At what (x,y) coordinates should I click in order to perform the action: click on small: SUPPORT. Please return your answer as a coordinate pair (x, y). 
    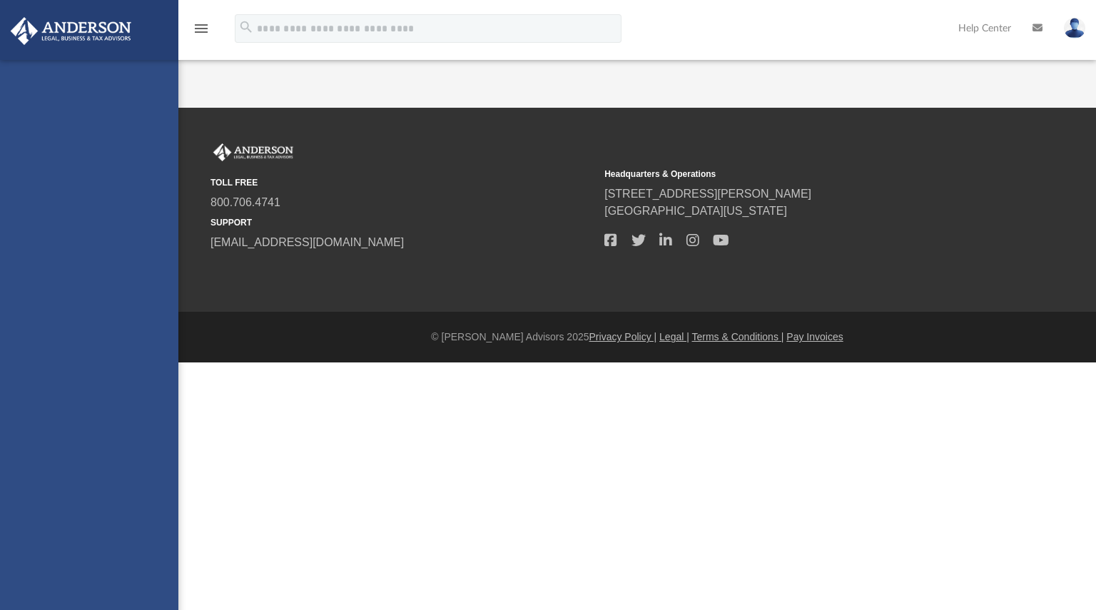
    Looking at the image, I should click on (402, 223).